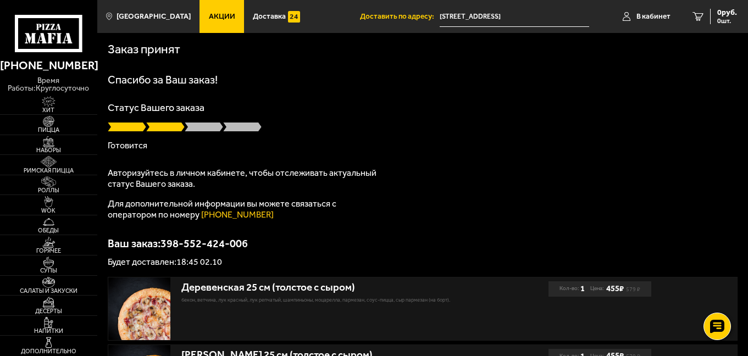  What do you see at coordinates (727, 13) in the screenshot?
I see `span: 0 руб.` at bounding box center [727, 13].